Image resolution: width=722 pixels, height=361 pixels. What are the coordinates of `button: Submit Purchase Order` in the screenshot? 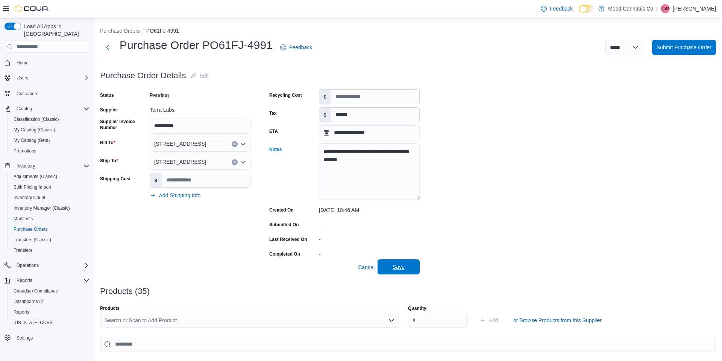 It's located at (684, 47).